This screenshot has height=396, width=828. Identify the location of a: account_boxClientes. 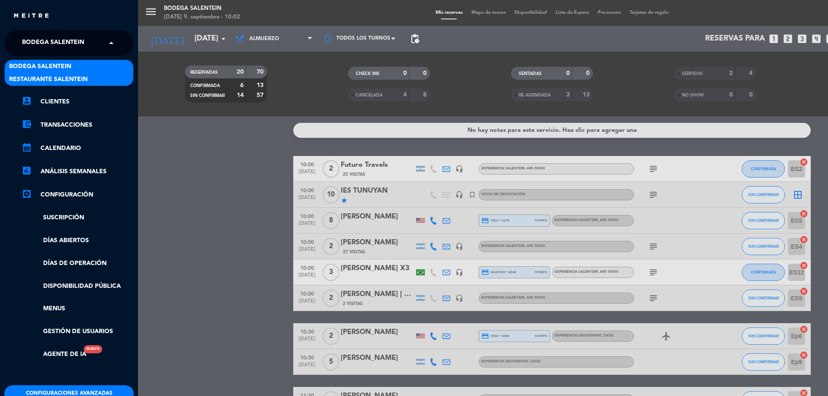
(78, 102).